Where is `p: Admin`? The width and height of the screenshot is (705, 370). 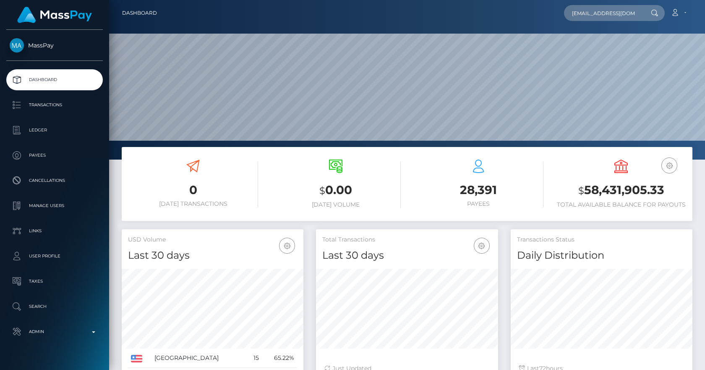
p: Admin is located at coordinates (55, 331).